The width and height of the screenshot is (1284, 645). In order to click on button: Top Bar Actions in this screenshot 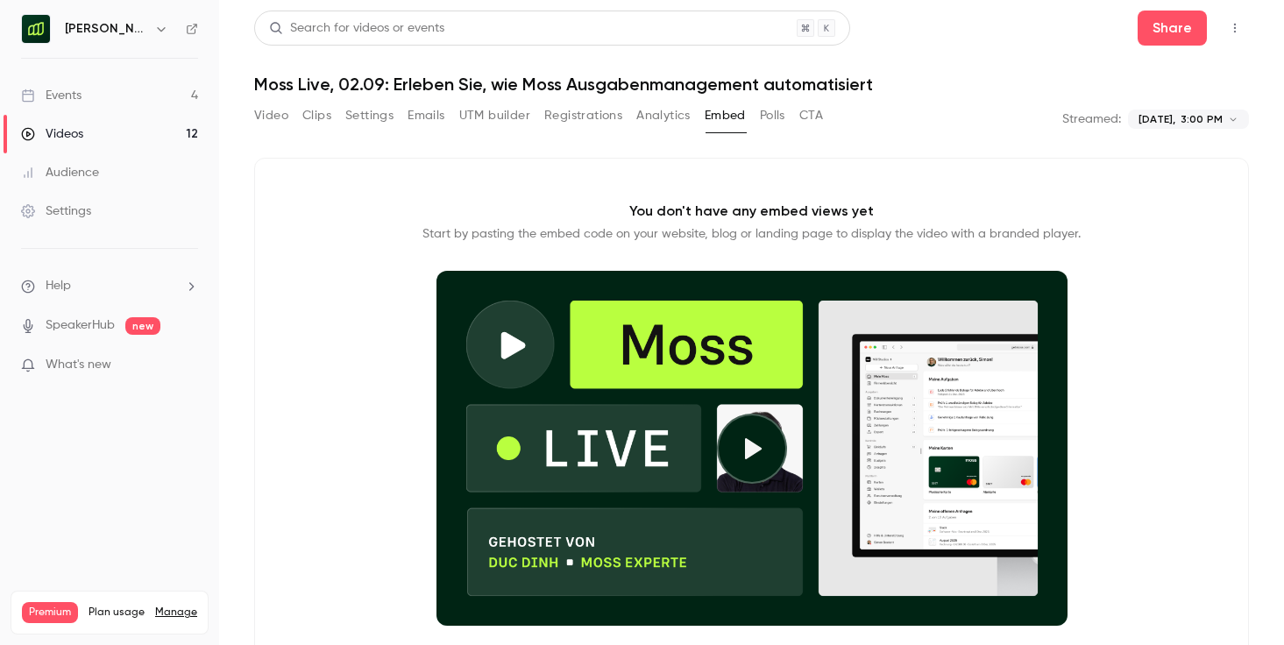, I will do `click(1234, 28)`.